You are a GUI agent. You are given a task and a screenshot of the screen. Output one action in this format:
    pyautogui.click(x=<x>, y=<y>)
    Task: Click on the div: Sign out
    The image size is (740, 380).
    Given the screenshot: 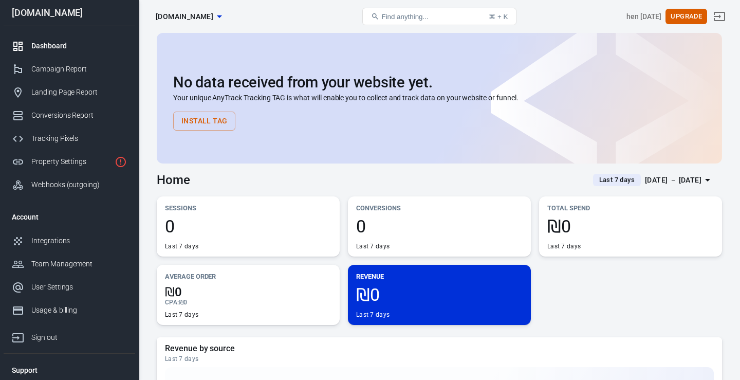 What is the action you would take?
    pyautogui.click(x=79, y=337)
    